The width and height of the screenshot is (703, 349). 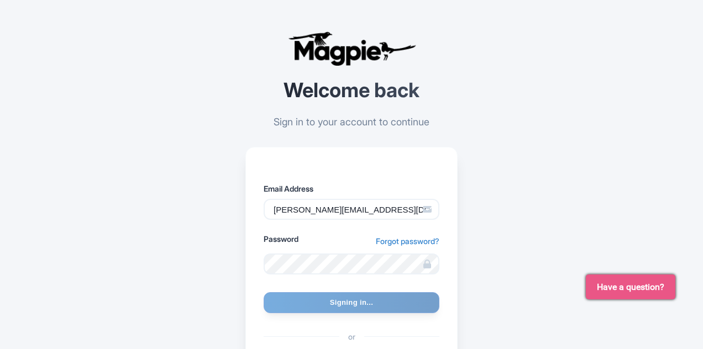 I want to click on input: Signing in..., so click(x=351, y=303).